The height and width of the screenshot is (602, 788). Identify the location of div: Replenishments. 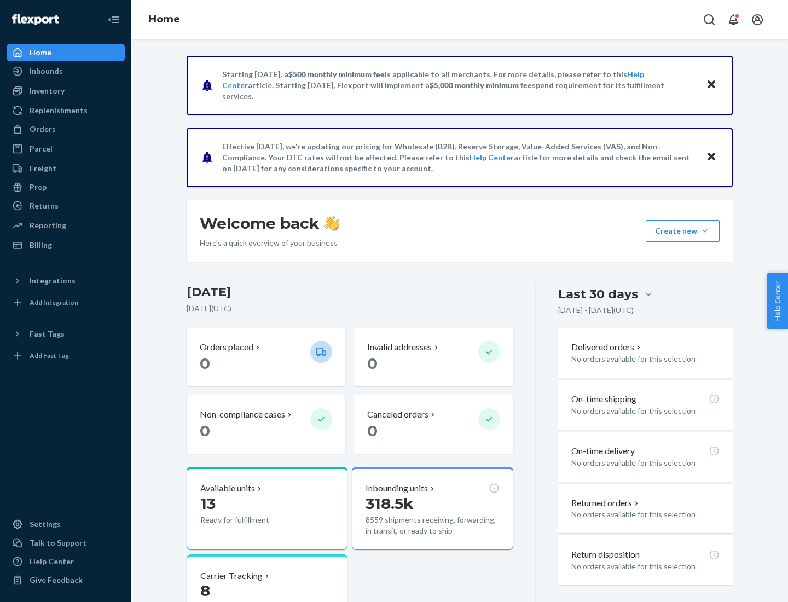
(59, 111).